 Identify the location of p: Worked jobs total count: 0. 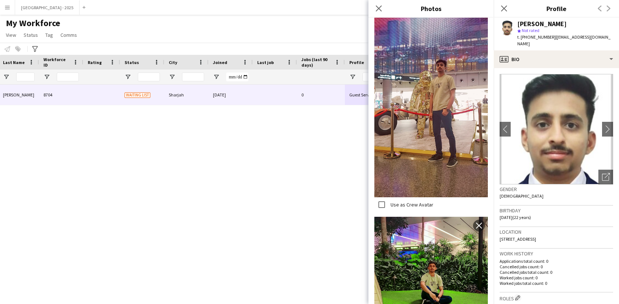
(556, 283).